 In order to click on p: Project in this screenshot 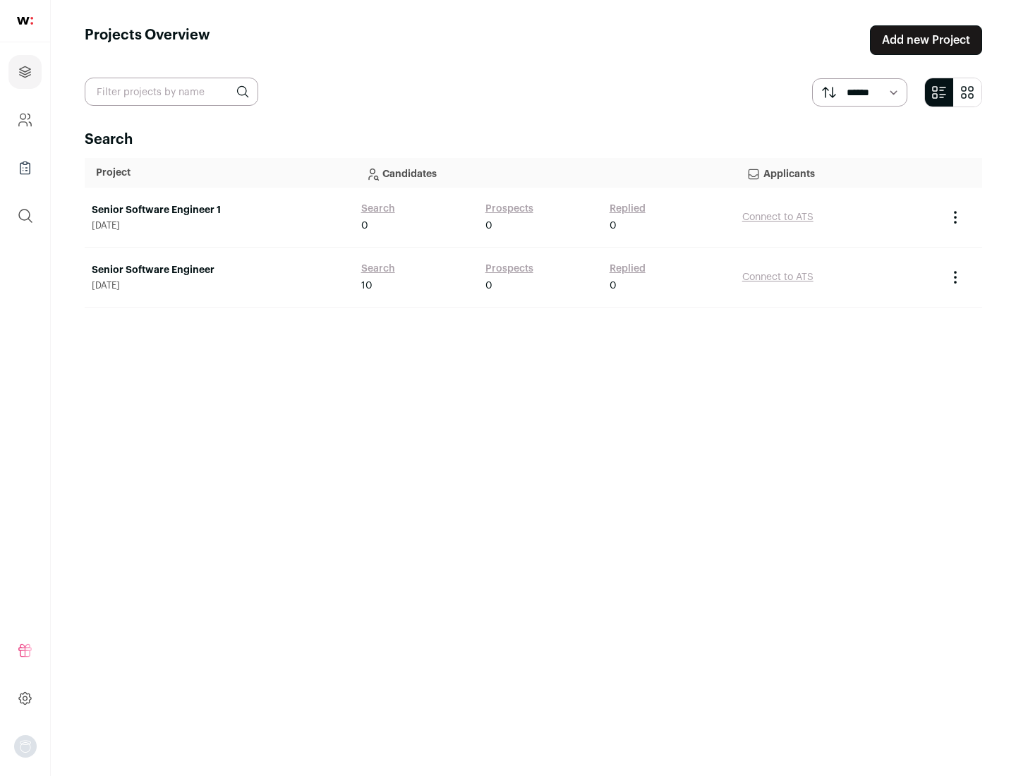, I will do `click(220, 173)`.